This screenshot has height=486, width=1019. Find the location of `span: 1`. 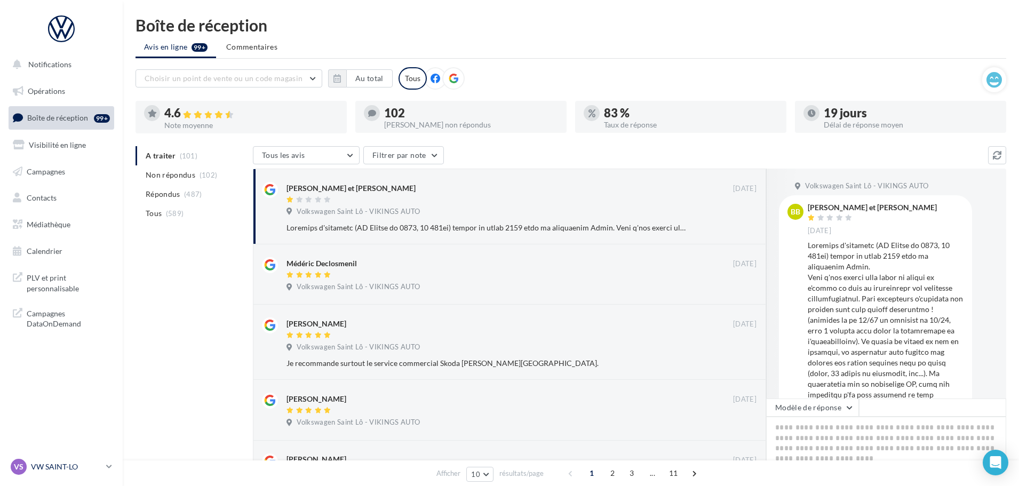

span: 1 is located at coordinates (592, 473).